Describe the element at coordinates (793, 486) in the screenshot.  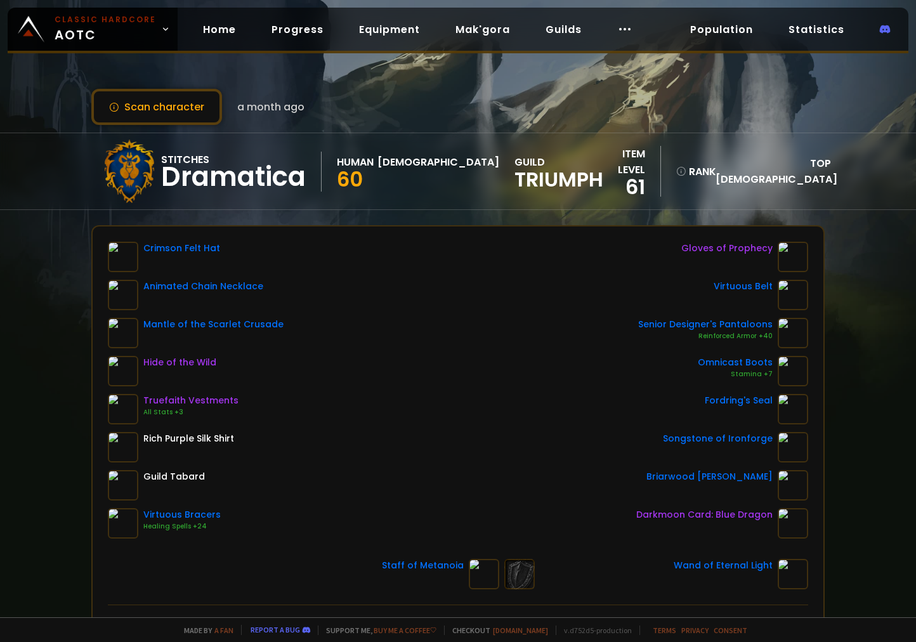
I see `img: item-12930` at that location.